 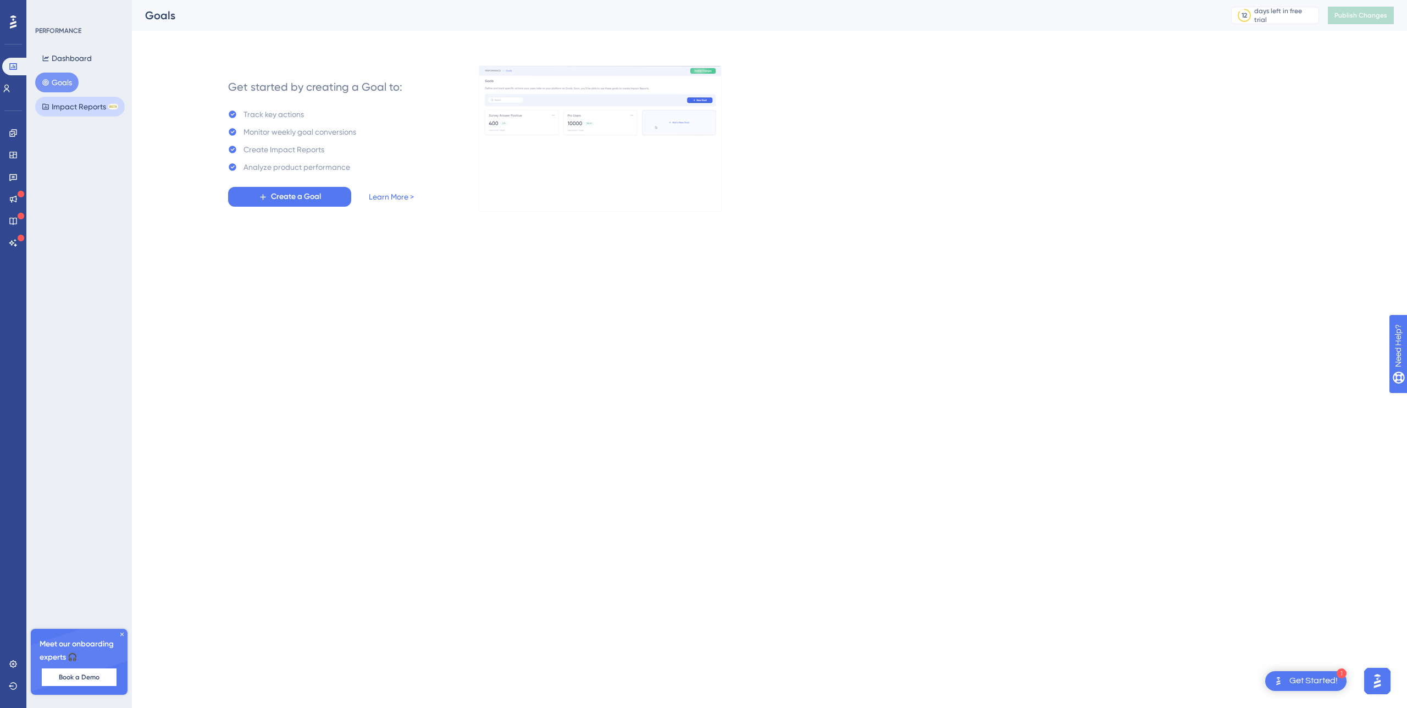 I want to click on a: Learn More >, so click(x=391, y=197).